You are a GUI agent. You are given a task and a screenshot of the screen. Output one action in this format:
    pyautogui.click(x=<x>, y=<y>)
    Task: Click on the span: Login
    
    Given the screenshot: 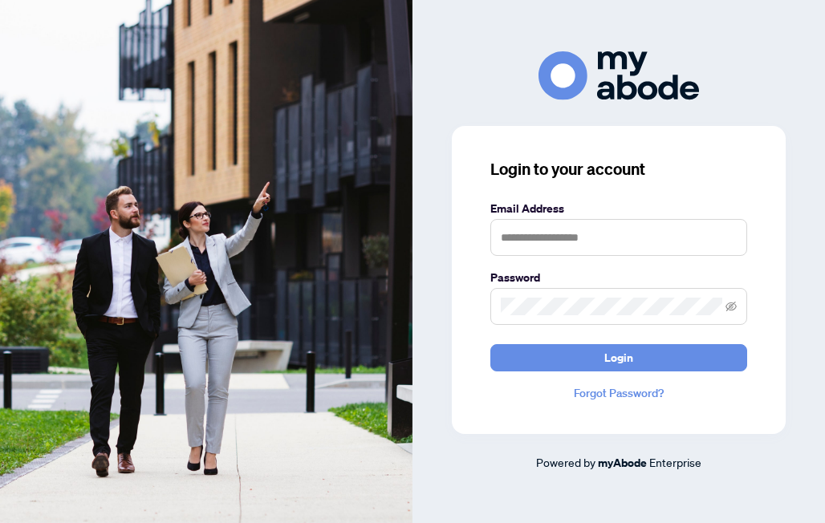 What is the action you would take?
    pyautogui.click(x=619, y=358)
    